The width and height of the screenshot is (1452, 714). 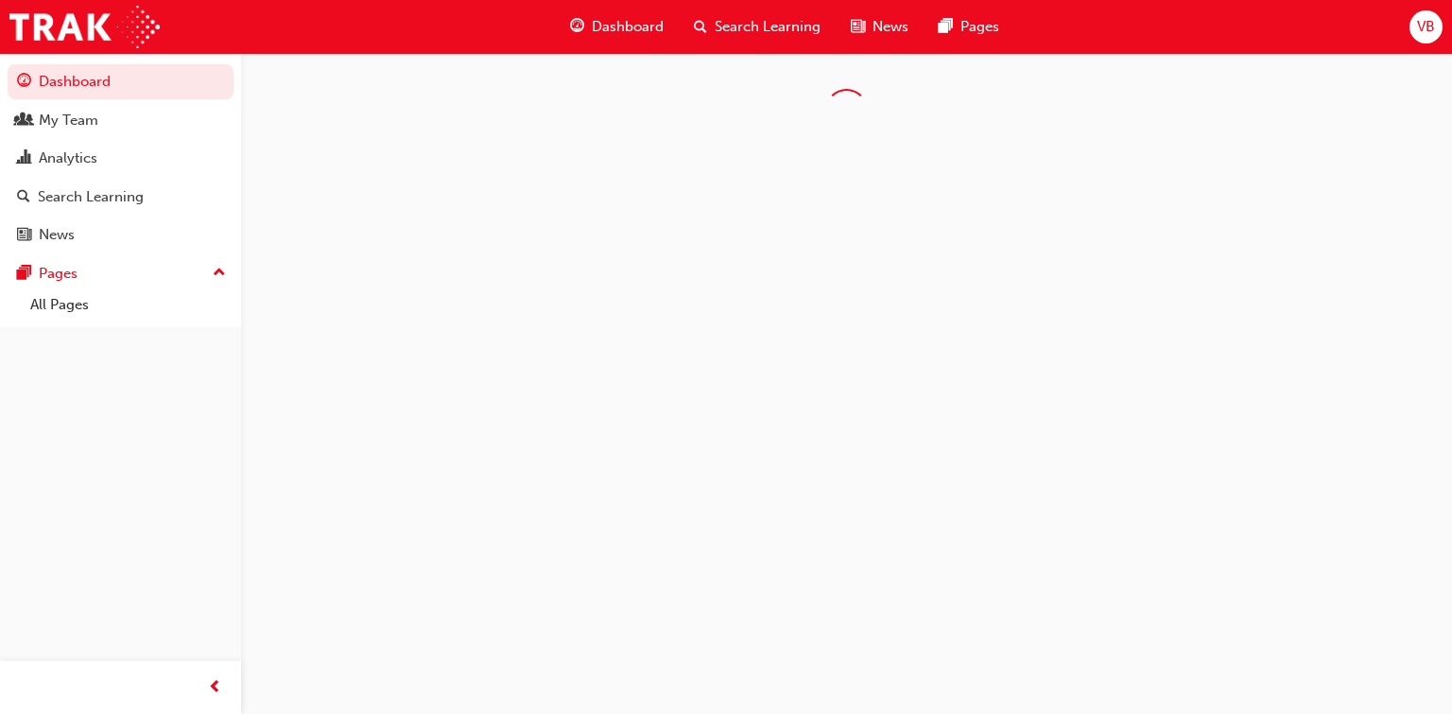 What do you see at coordinates (969, 26) in the screenshot?
I see `a: pages-iconPages` at bounding box center [969, 26].